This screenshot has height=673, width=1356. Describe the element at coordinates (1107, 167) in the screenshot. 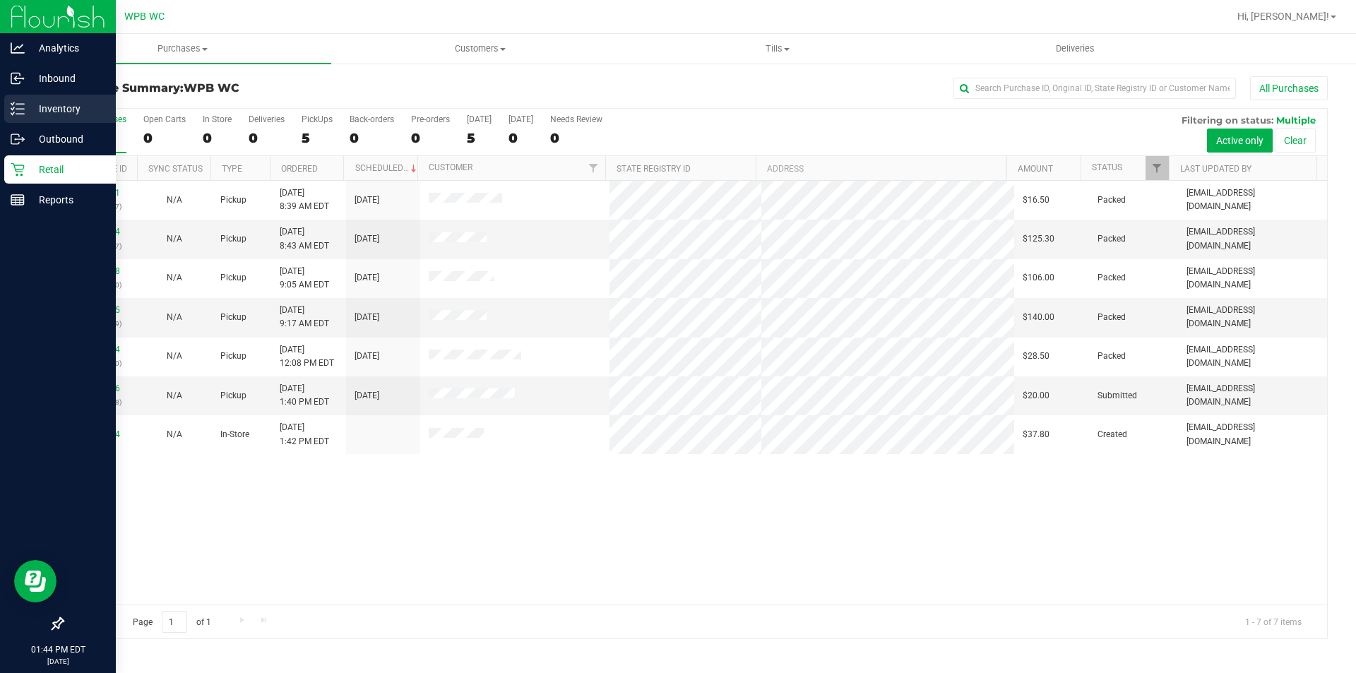

I see `a: Status` at that location.